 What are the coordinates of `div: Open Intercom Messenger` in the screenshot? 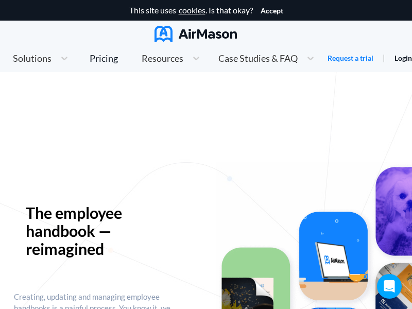 It's located at (389, 286).